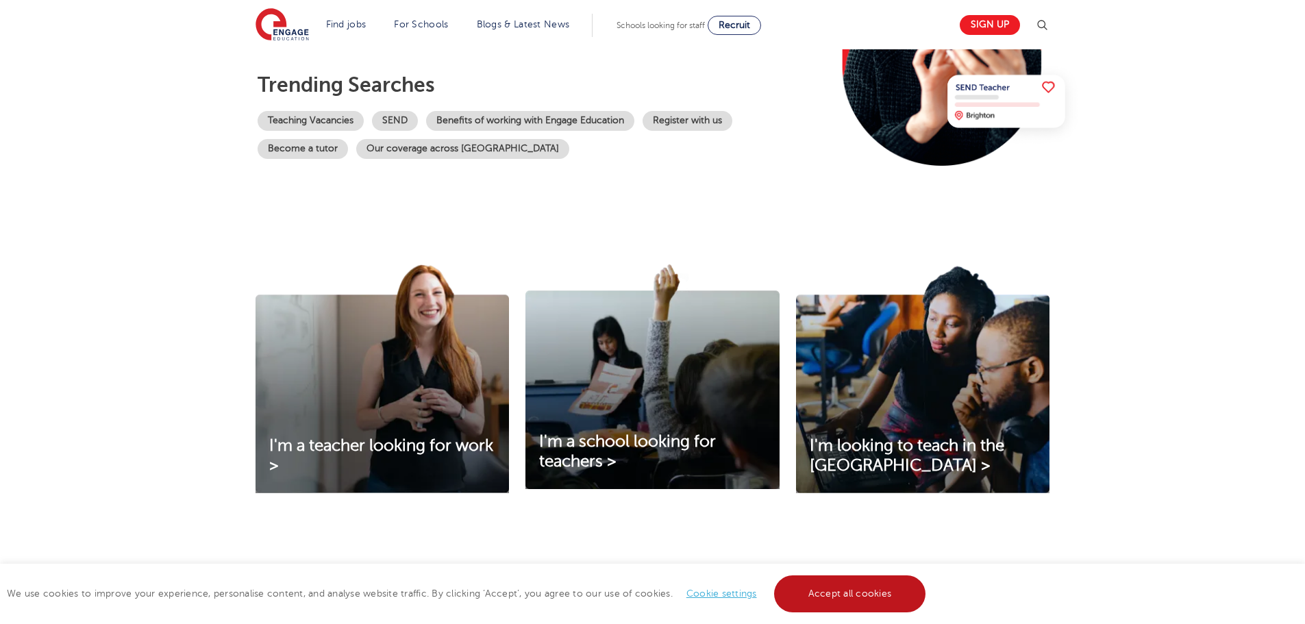 The image size is (1305, 624). What do you see at coordinates (721, 593) in the screenshot?
I see `a: Cookie settings` at bounding box center [721, 593].